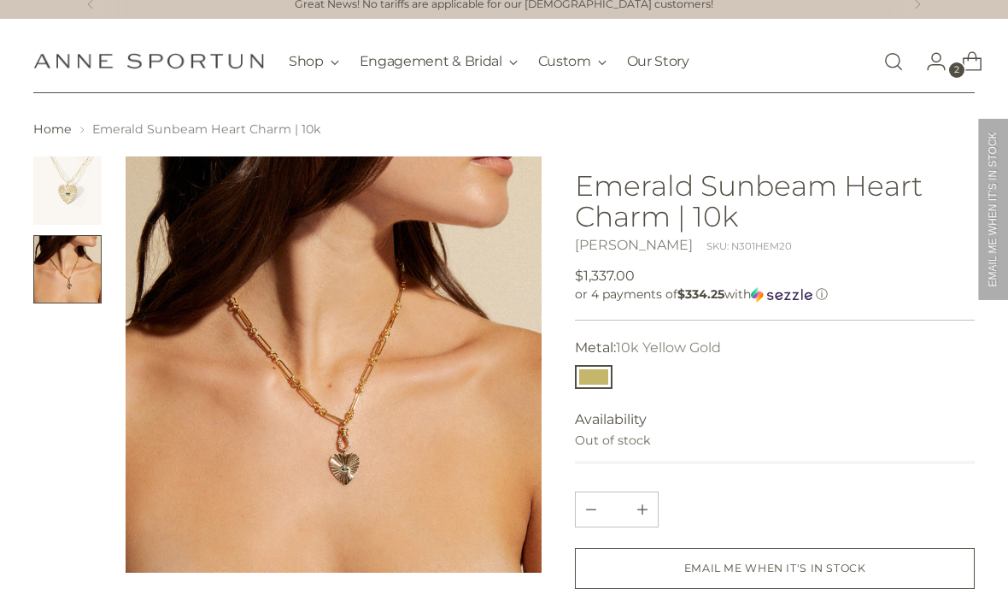 The width and height of the screenshot is (1008, 595). I want to click on button: Change image to image 2, so click(68, 269).